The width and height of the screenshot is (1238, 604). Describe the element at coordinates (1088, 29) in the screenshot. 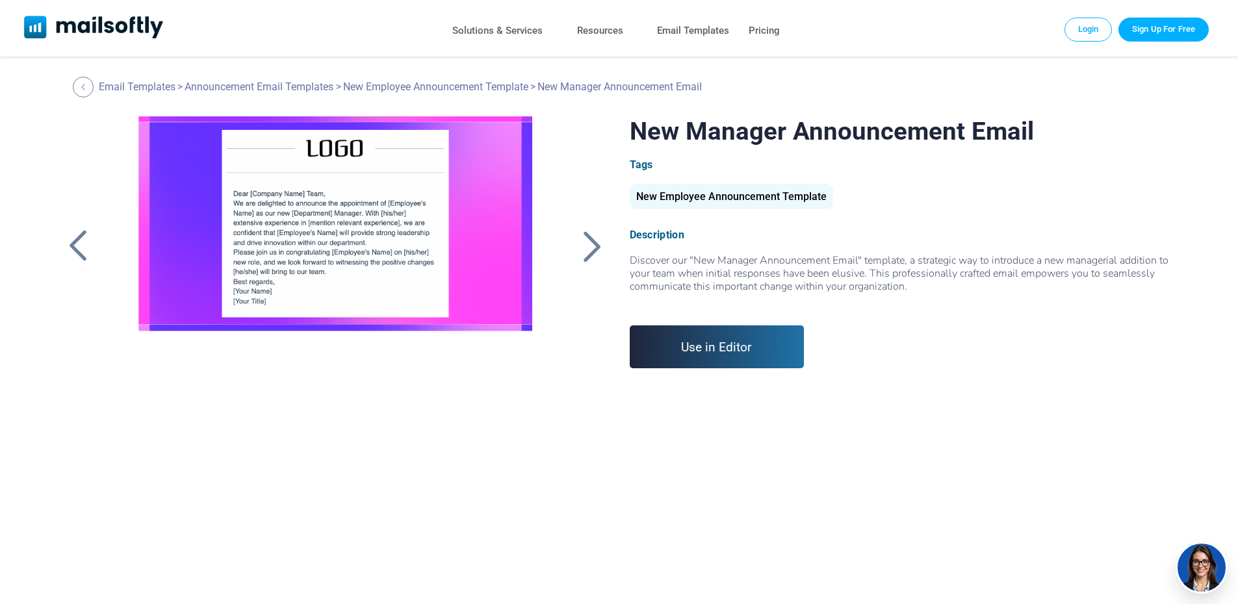

I see `a: Login` at that location.